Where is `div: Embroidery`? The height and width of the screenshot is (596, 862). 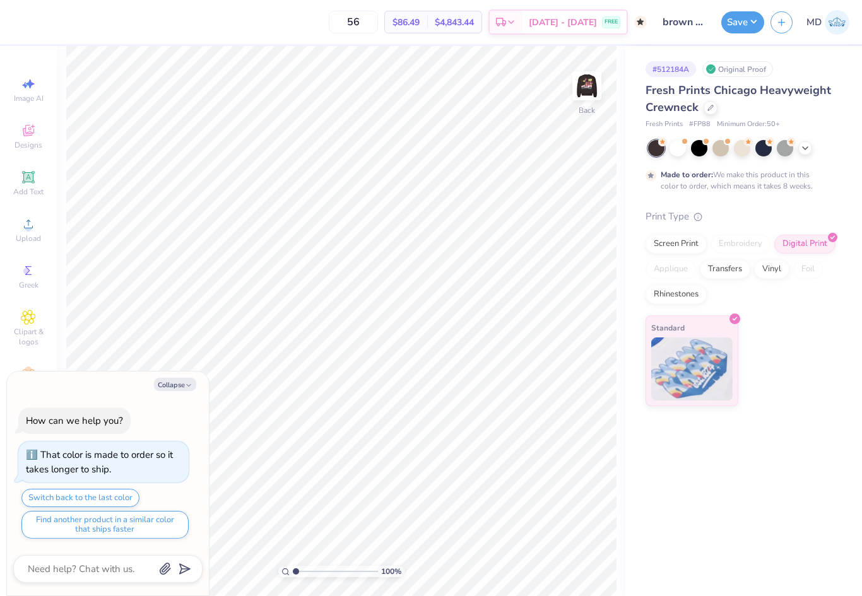
div: Embroidery is located at coordinates (740, 244).